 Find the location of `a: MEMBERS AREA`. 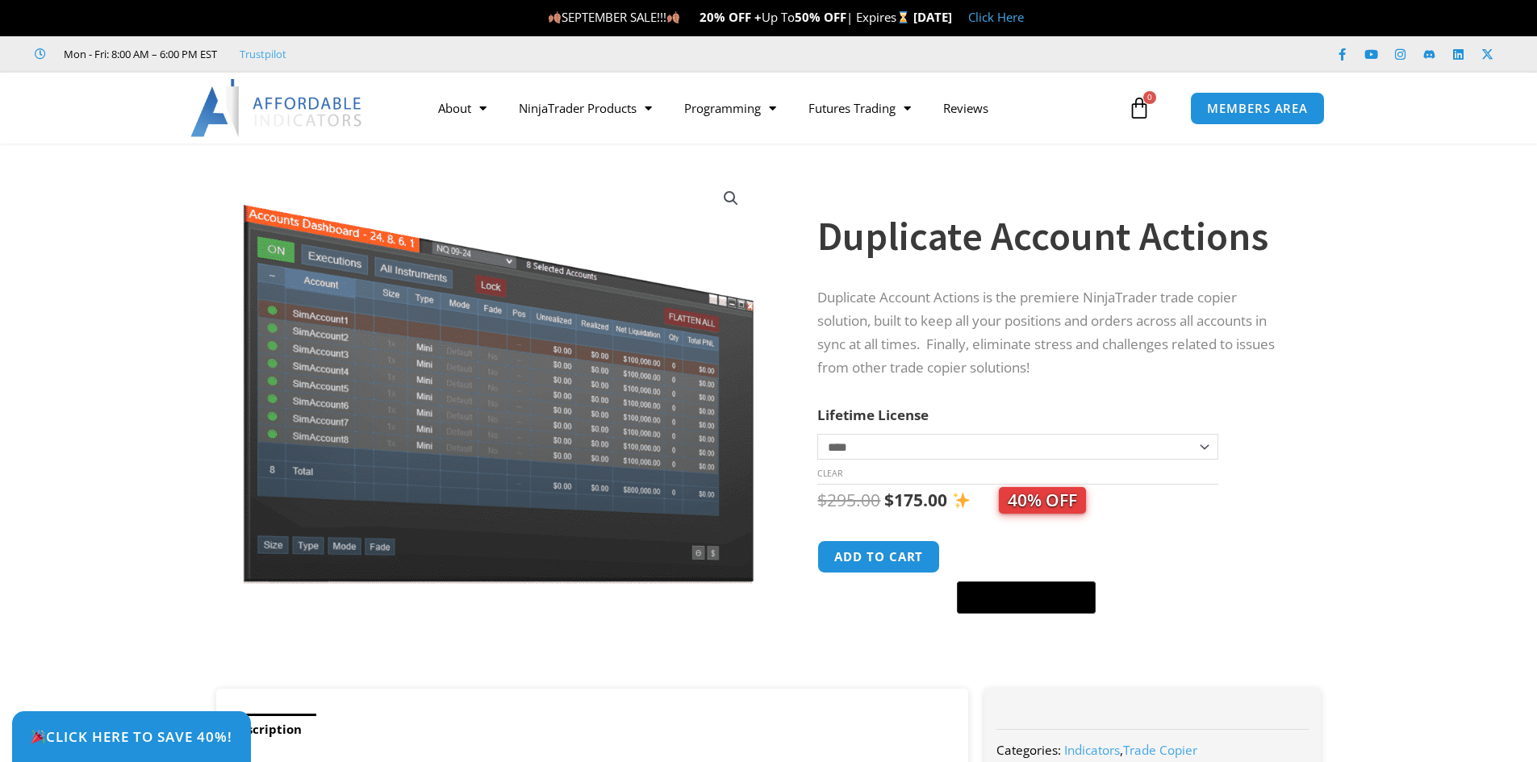

a: MEMBERS AREA is located at coordinates (1257, 108).